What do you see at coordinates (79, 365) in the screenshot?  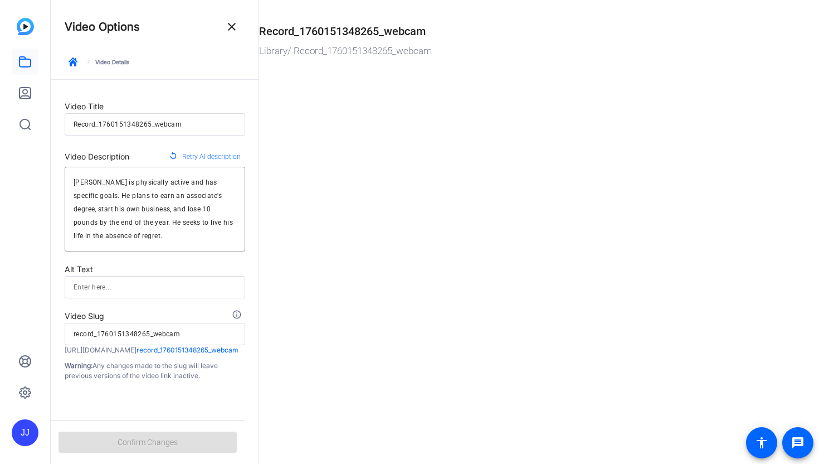 I see `strong: Warning:` at bounding box center [79, 365].